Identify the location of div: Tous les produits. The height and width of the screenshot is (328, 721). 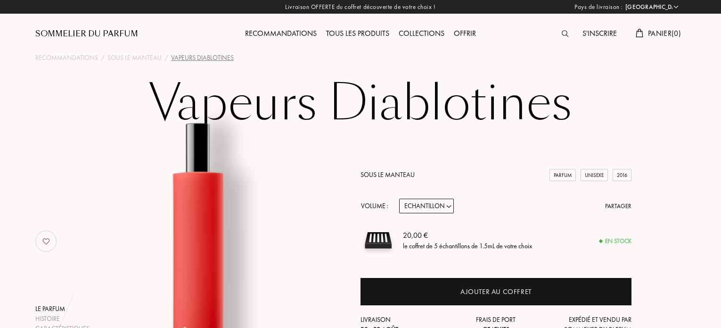
(358, 34).